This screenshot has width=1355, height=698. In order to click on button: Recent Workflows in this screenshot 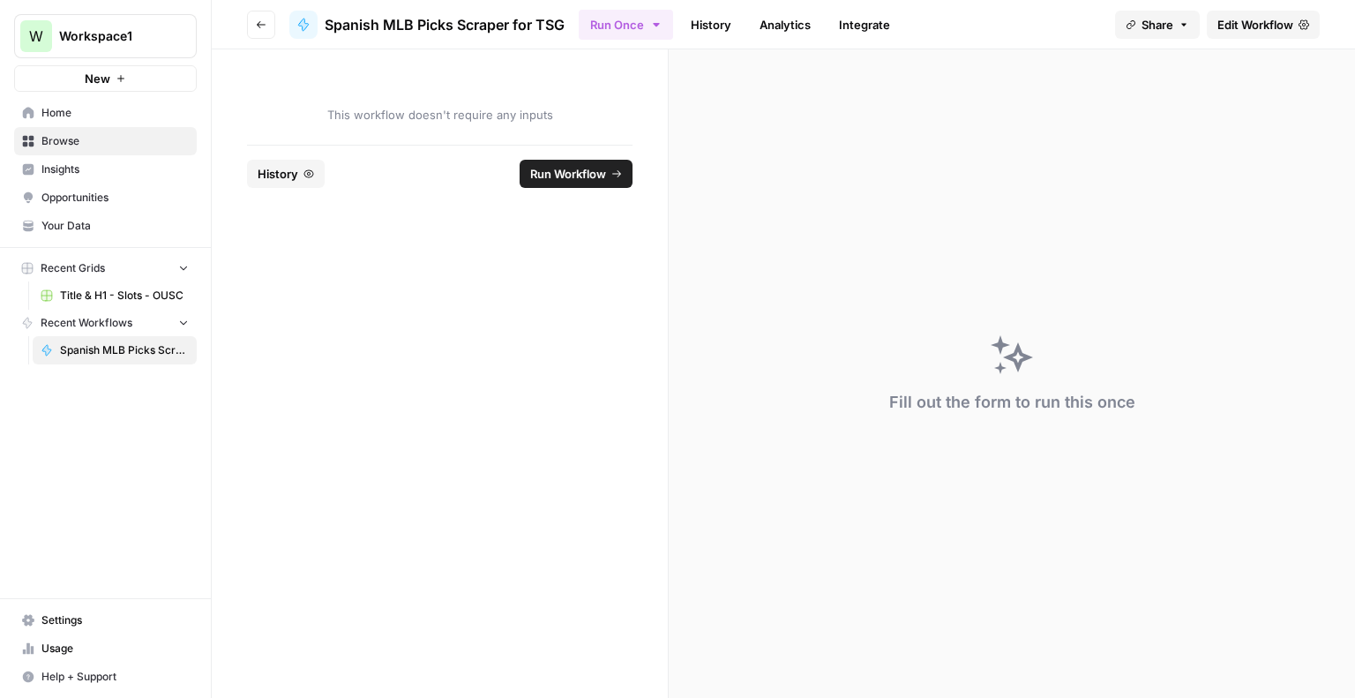, I will do `click(105, 323)`.